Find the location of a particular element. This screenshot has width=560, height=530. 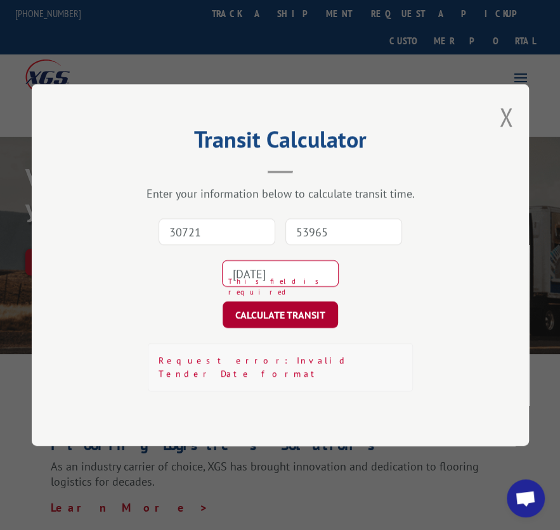

button: Close modal is located at coordinates (506, 117).